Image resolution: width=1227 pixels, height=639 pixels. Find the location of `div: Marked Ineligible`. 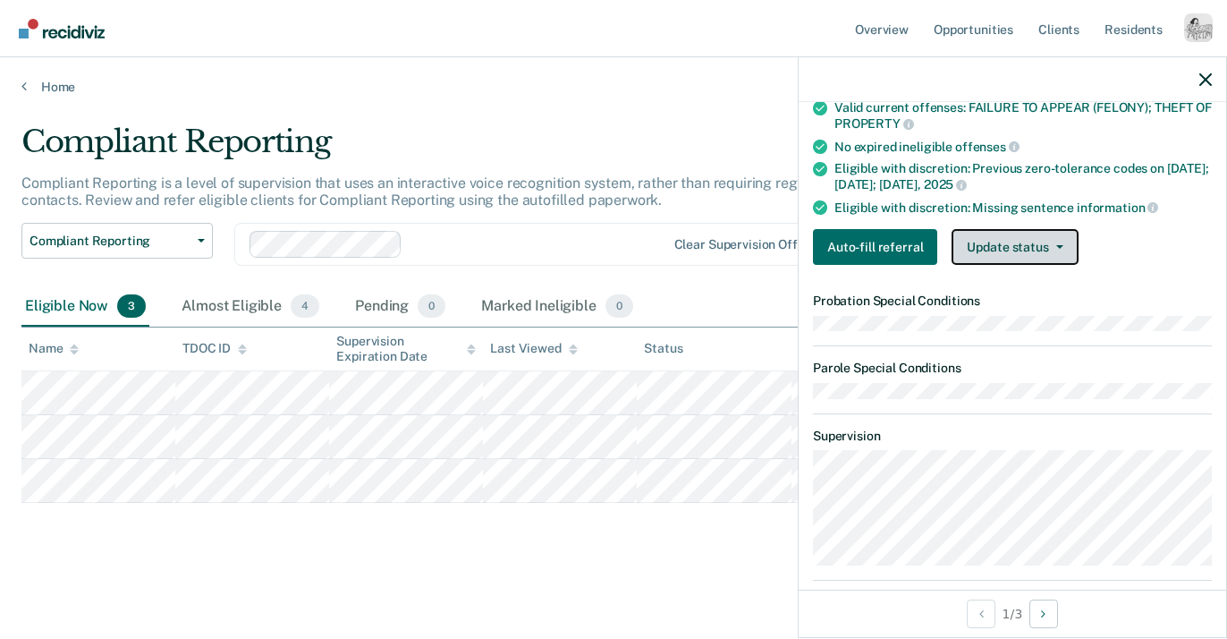

div: Marked Ineligible is located at coordinates (557, 307).